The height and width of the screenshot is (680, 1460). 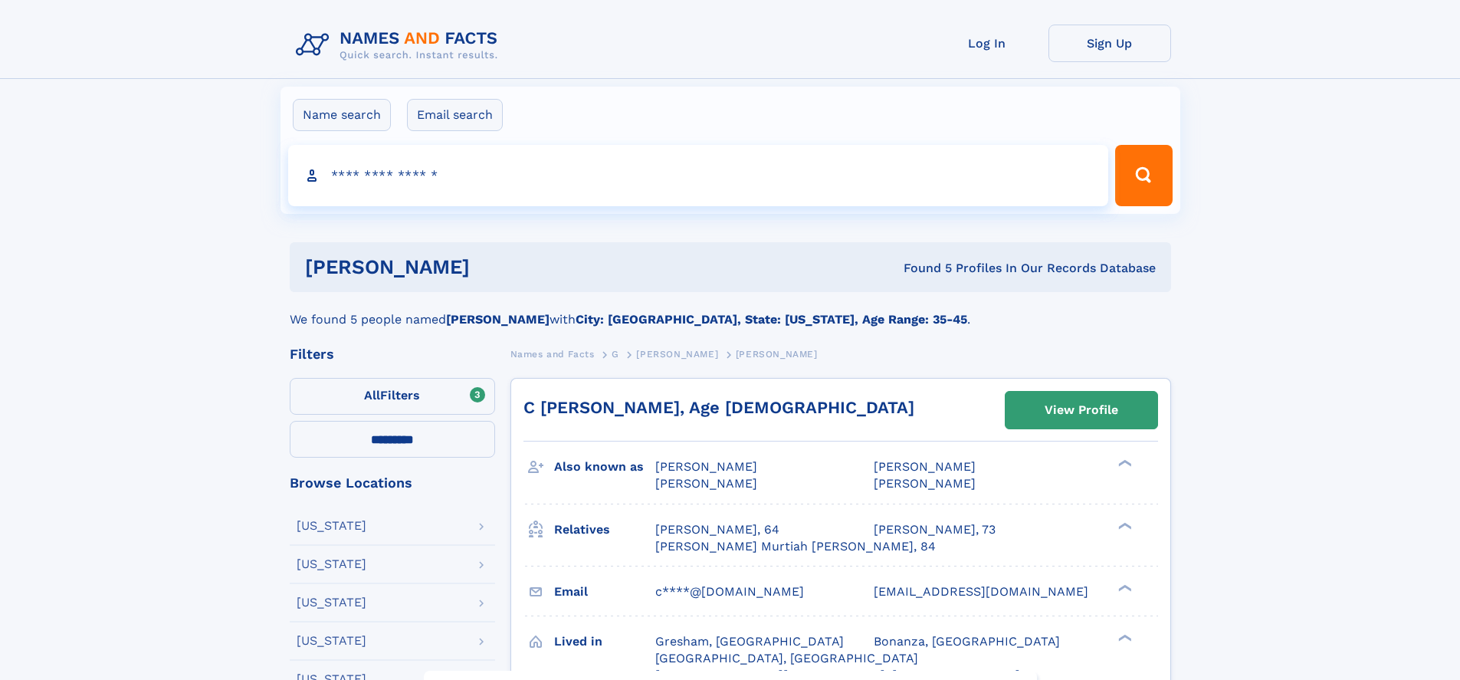 What do you see at coordinates (400, 45) in the screenshot?
I see `img: Logo Names and Facts` at bounding box center [400, 45].